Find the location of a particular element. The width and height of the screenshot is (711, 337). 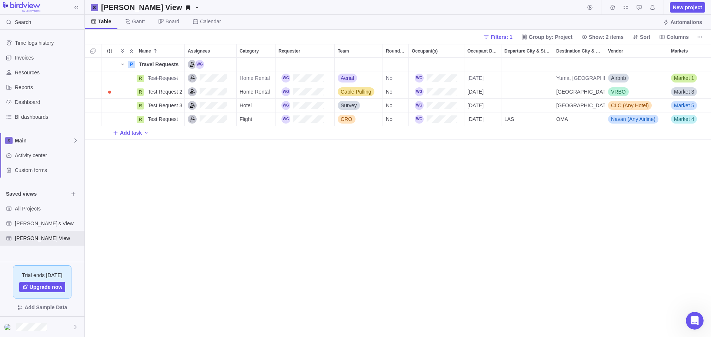

span: Team is located at coordinates (343, 51).